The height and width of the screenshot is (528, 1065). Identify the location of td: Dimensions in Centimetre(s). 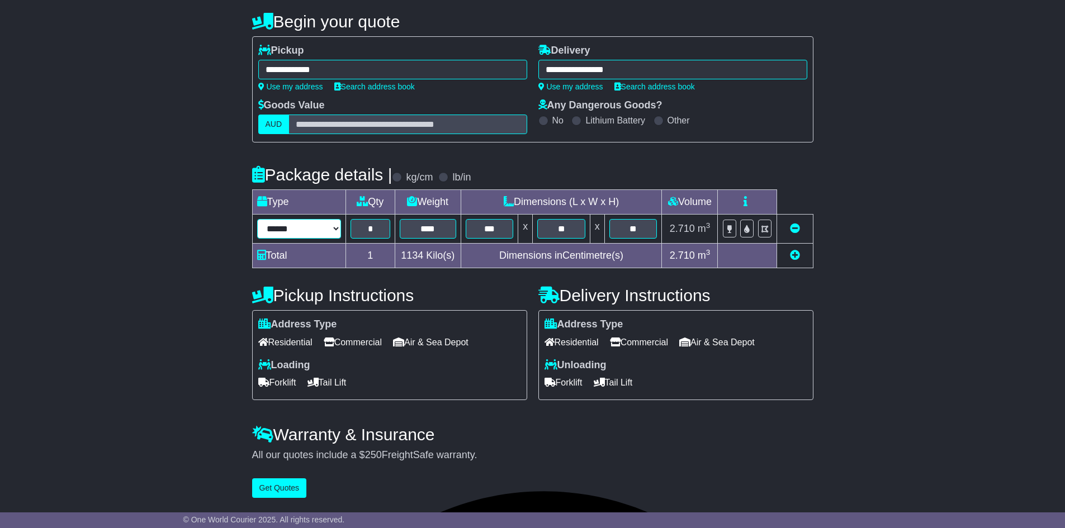
(561, 256).